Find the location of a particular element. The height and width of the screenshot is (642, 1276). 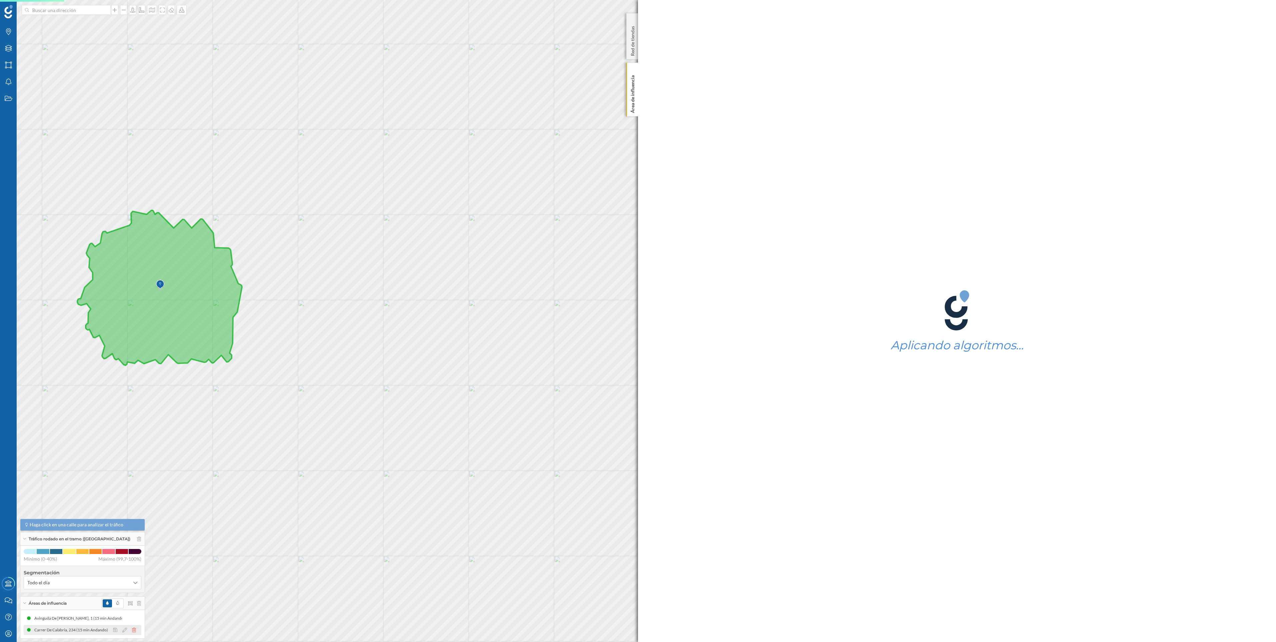

p: Red de tiendas is located at coordinates (633, 40).